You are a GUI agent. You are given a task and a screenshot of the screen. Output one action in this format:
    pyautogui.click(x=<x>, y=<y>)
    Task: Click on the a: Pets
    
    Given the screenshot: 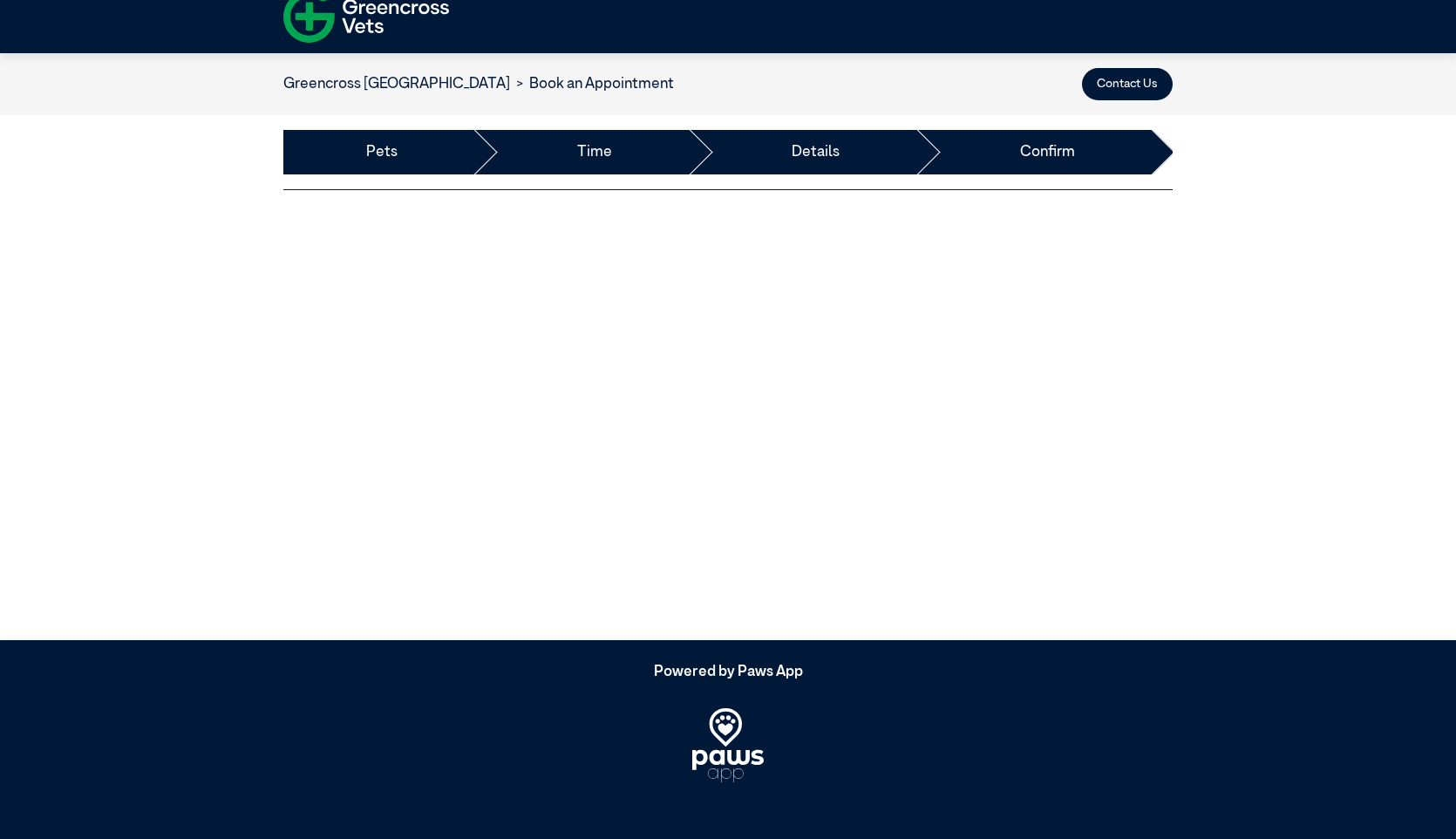 What is the action you would take?
    pyautogui.click(x=382, y=152)
    